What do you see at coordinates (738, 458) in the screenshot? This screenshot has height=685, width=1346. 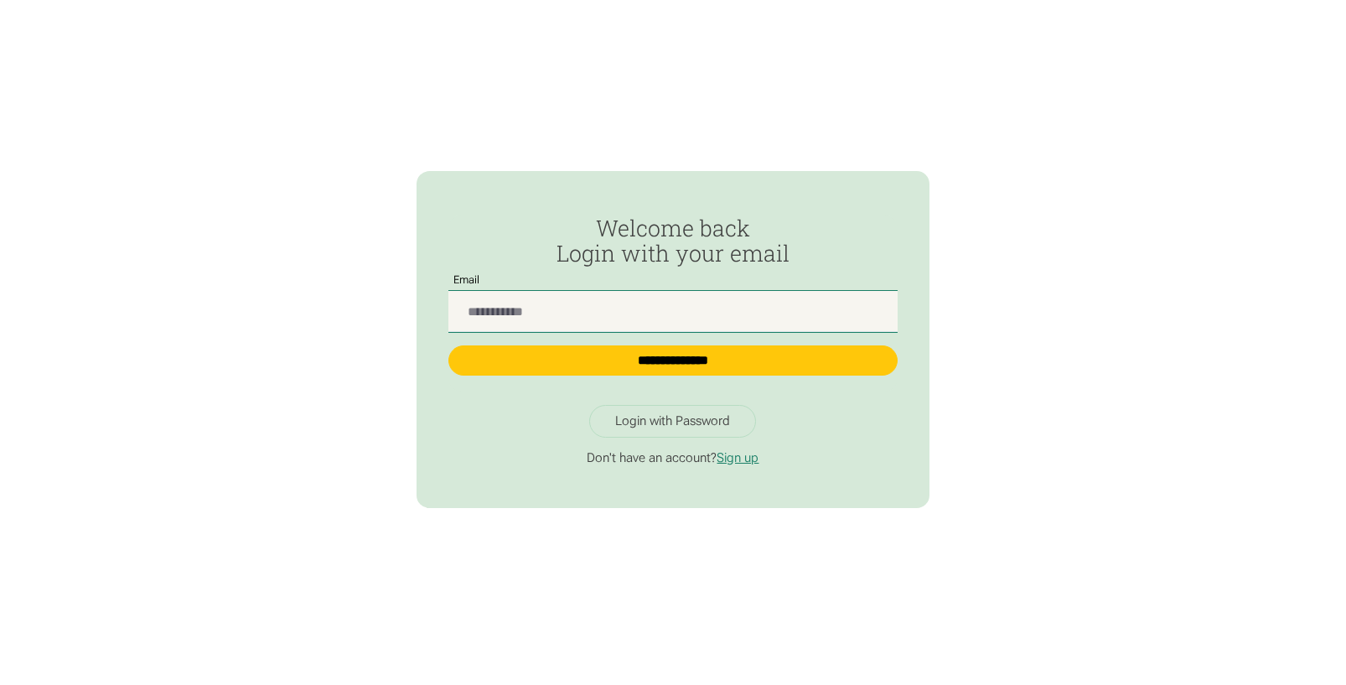 I see `a: Sign up` at bounding box center [738, 458].